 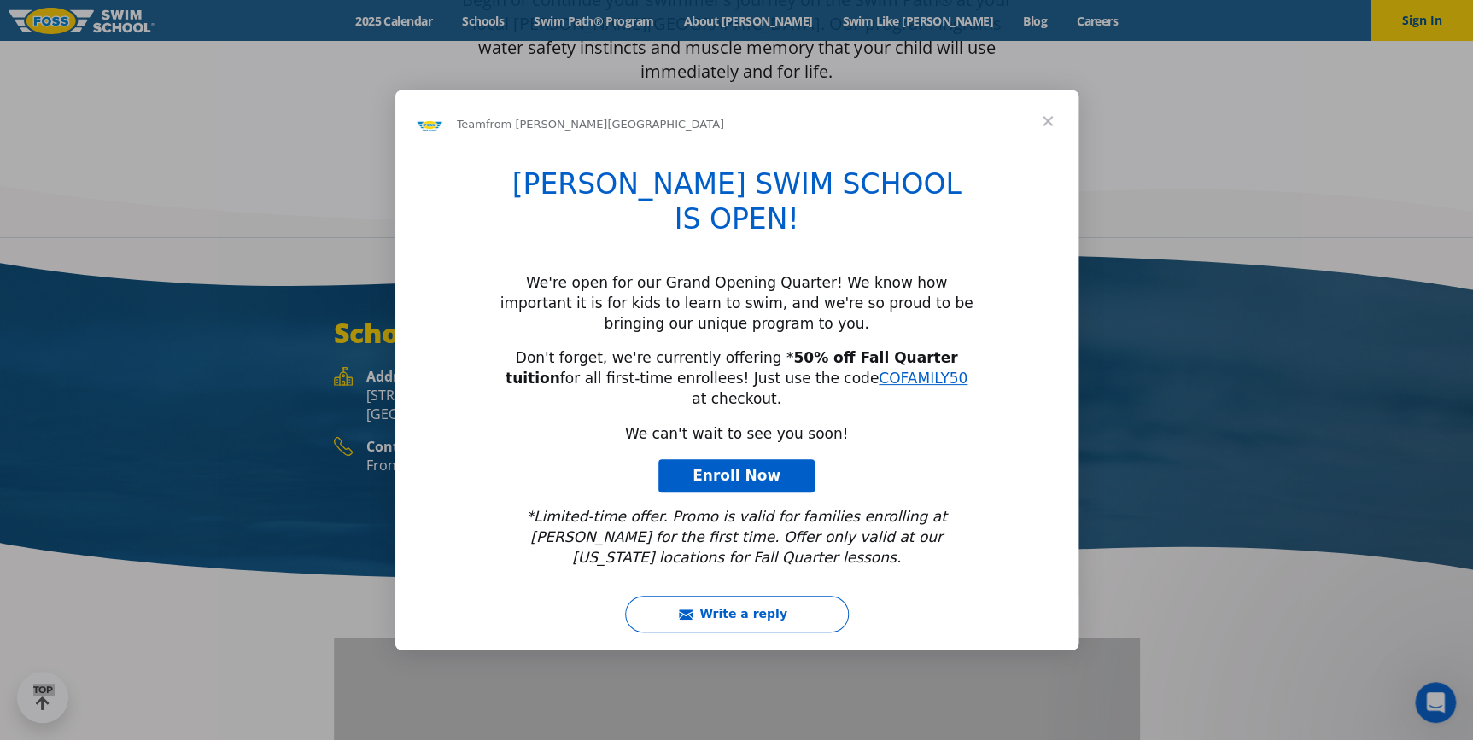 I want to click on img: Profile image for Team, so click(x=430, y=125).